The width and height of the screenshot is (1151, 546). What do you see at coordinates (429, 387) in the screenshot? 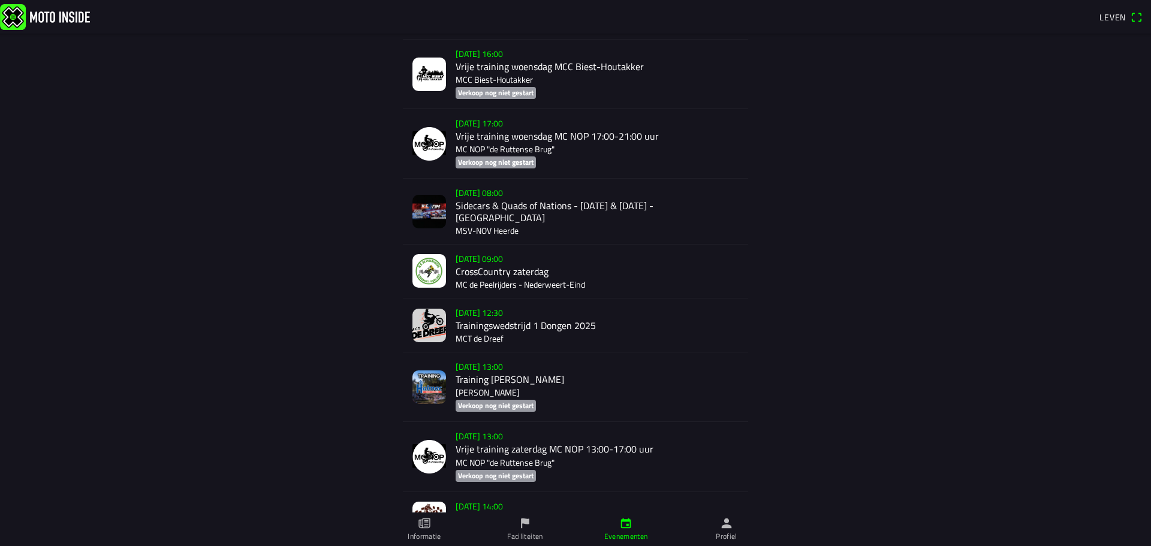
I see `img: N3lxsS6Zhak3ei5Q5MtyPEvjHqMuKUUTBqHB2i4g.png` at bounding box center [429, 387].